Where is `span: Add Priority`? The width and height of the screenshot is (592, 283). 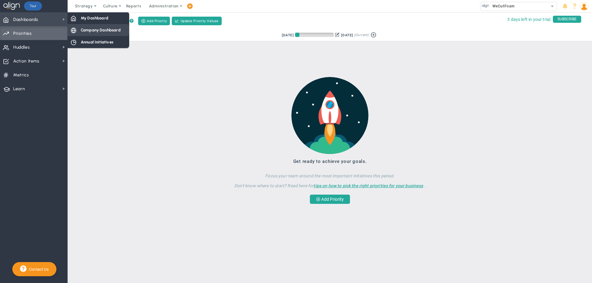
span: Add Priority is located at coordinates (157, 21).